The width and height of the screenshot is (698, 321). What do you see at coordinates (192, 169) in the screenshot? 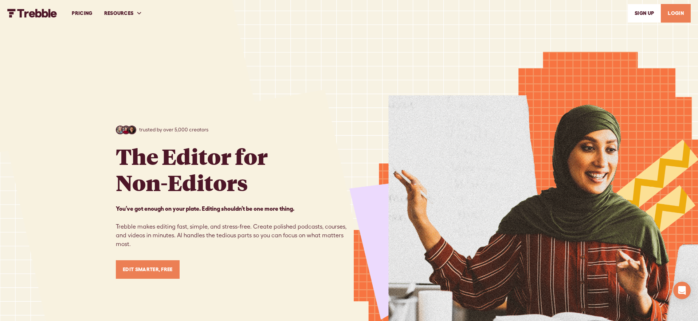
I see `h1: The Editor for Non-Editors` at bounding box center [192, 169].